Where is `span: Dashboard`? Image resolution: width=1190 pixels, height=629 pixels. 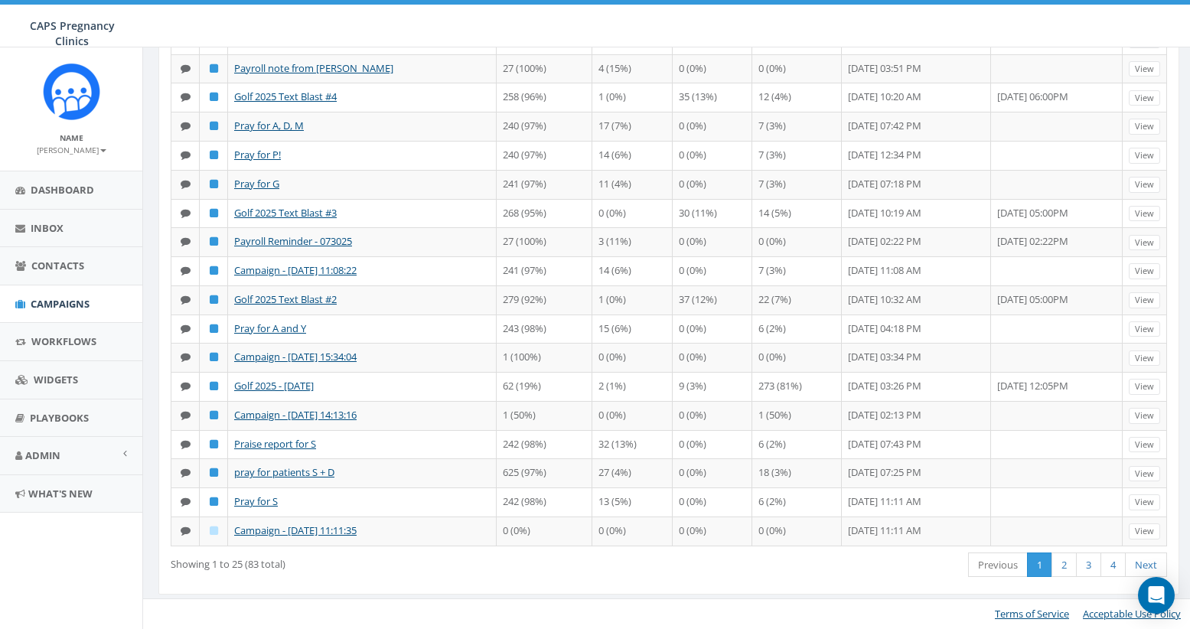 span: Dashboard is located at coordinates (62, 190).